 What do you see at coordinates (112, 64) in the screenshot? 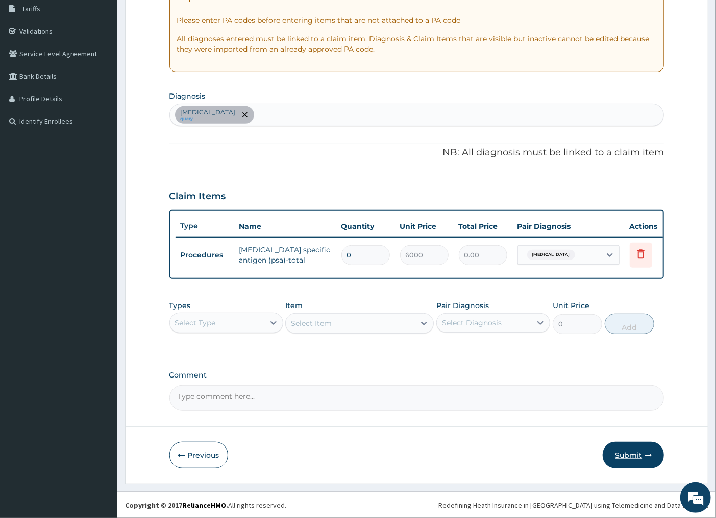
I see `div: Chat with us now` at bounding box center [112, 64].